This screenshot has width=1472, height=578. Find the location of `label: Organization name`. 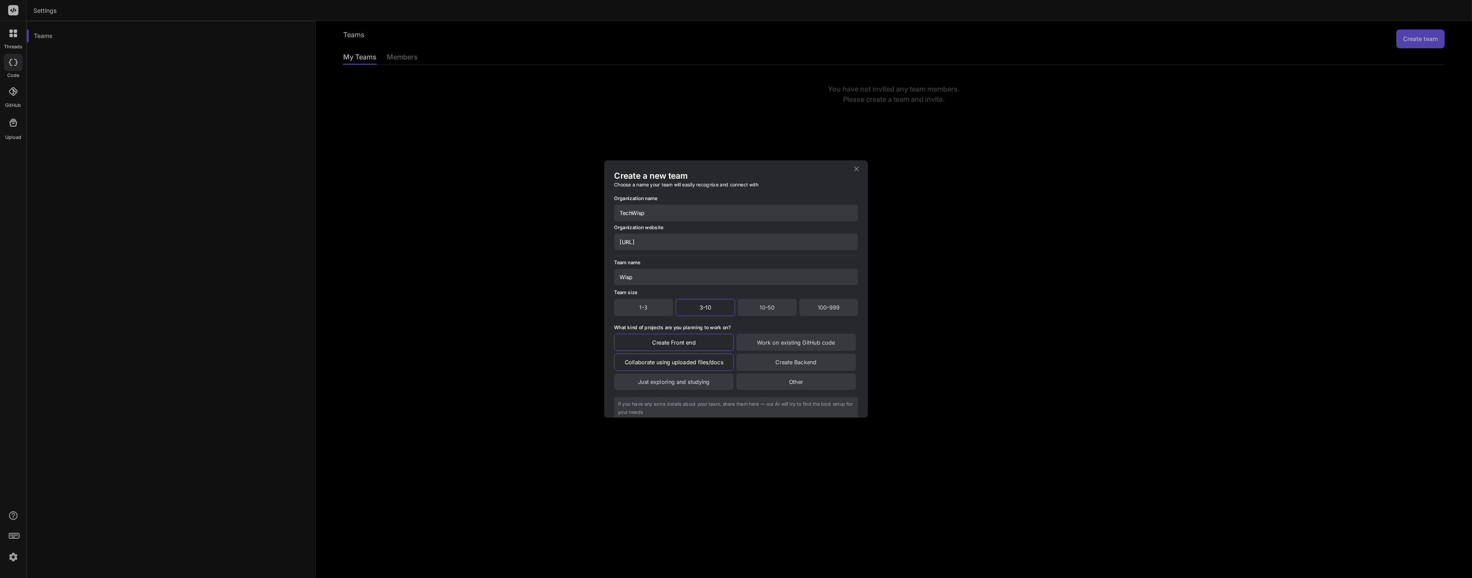

label: Organization name is located at coordinates (635, 200).